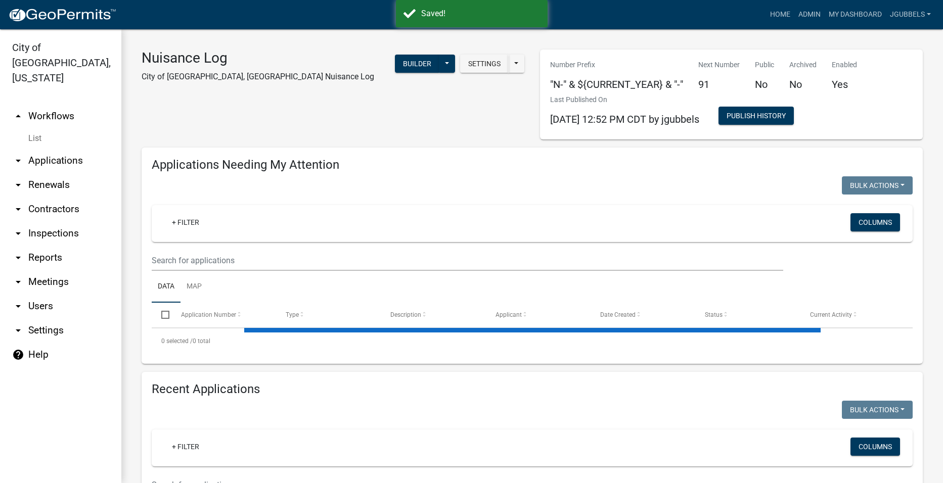 This screenshot has width=943, height=483. I want to click on h5: "N-" & ${CURRENT_YEAR} & "-", so click(616, 84).